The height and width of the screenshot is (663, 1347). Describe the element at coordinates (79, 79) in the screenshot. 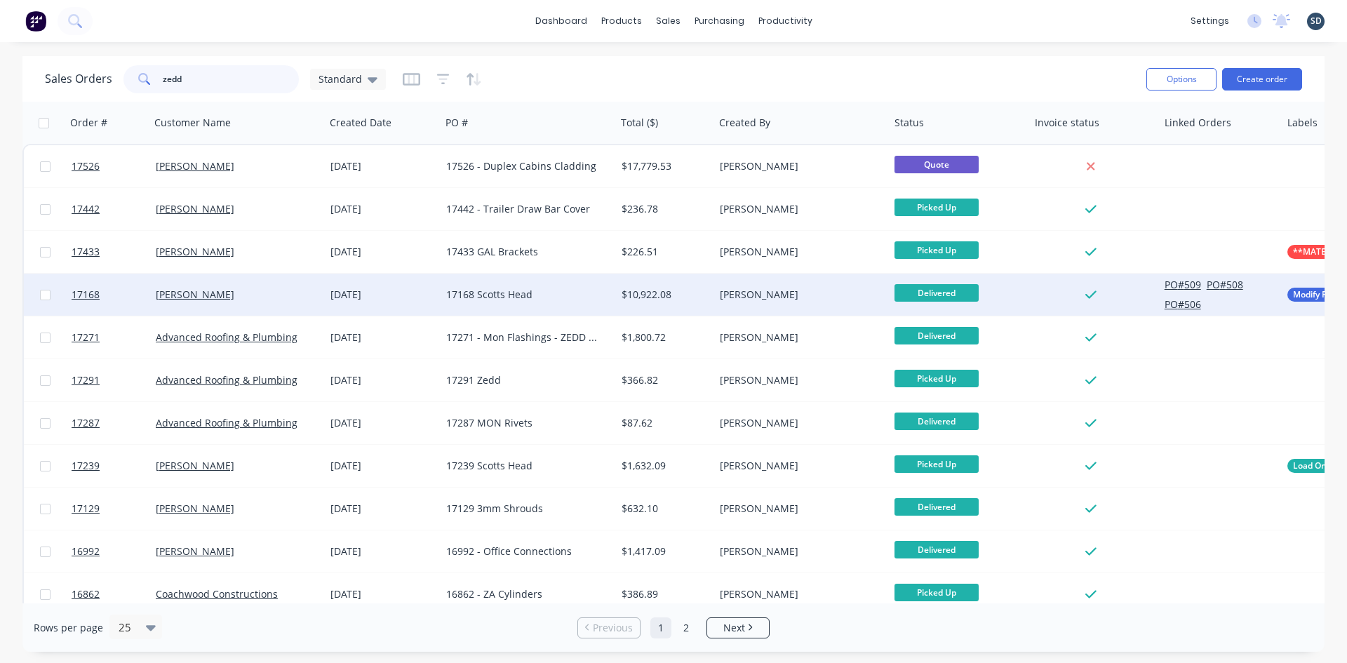

I see `h1: Sales Orders` at that location.